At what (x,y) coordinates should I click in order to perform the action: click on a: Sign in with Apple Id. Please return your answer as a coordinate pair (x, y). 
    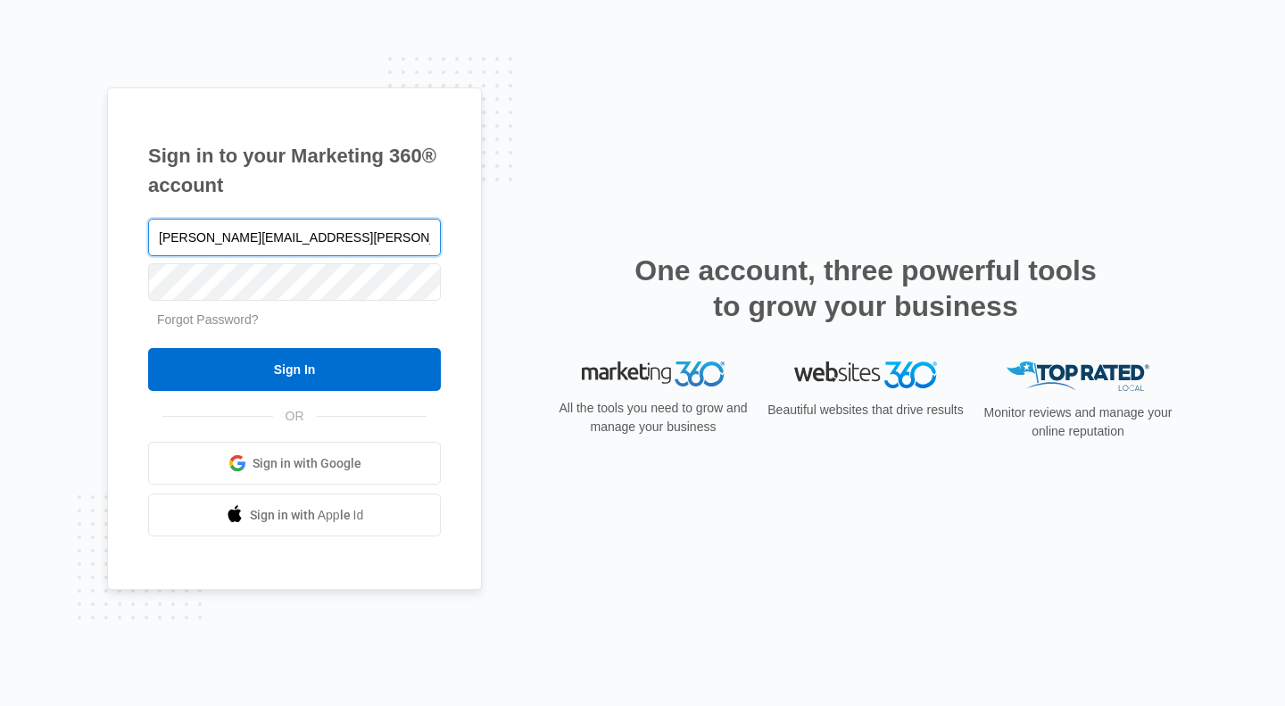
    Looking at the image, I should click on (294, 515).